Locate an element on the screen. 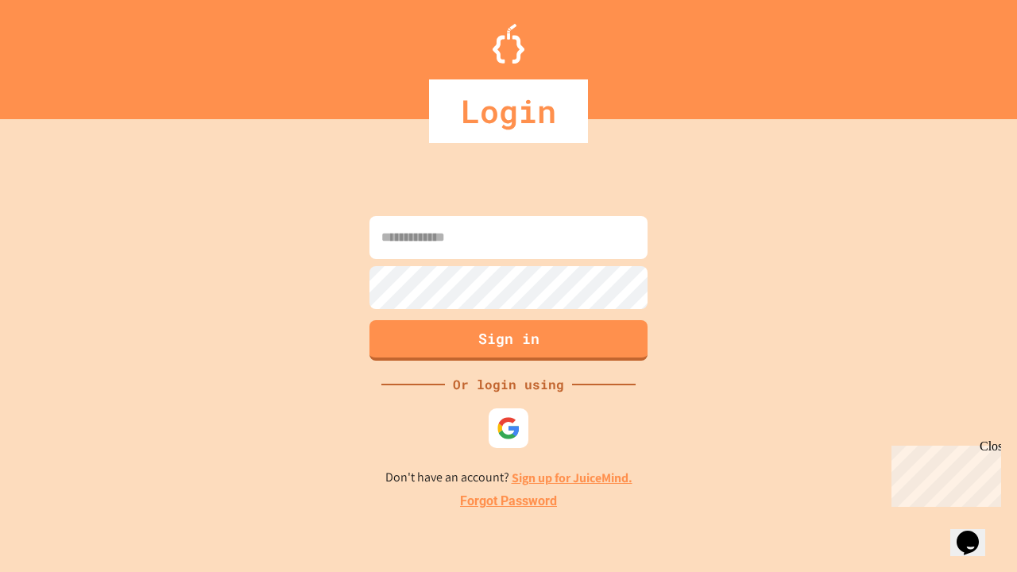 This screenshot has height=572, width=1017. img: Logo.svg is located at coordinates (508, 44).